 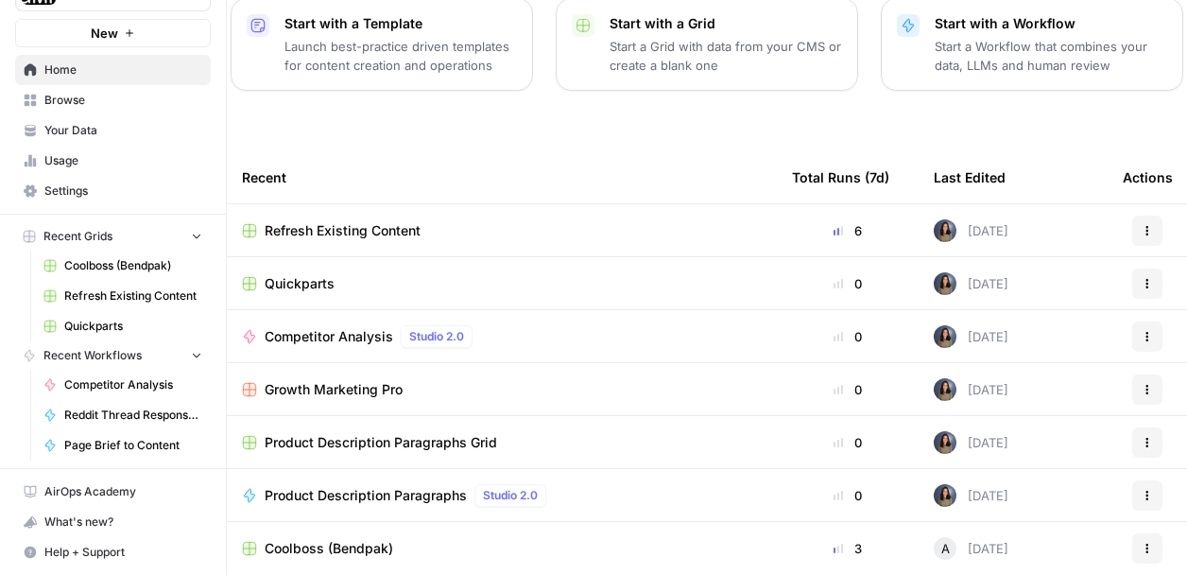 I want to click on button: New, so click(x=112, y=33).